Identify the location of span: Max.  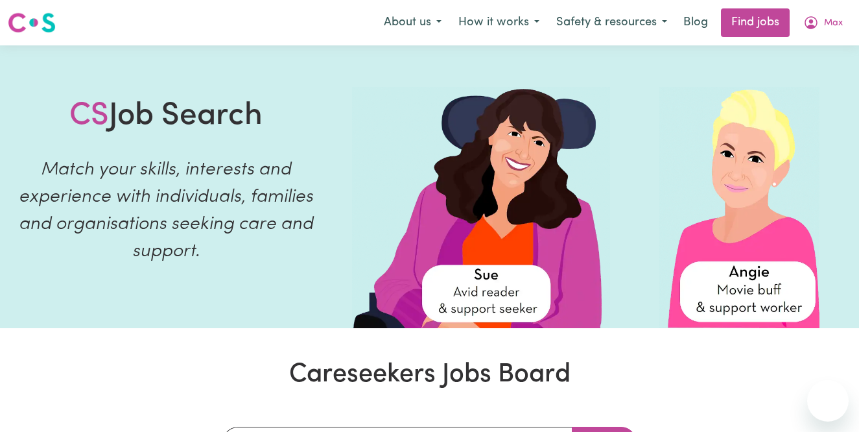
(833, 23).